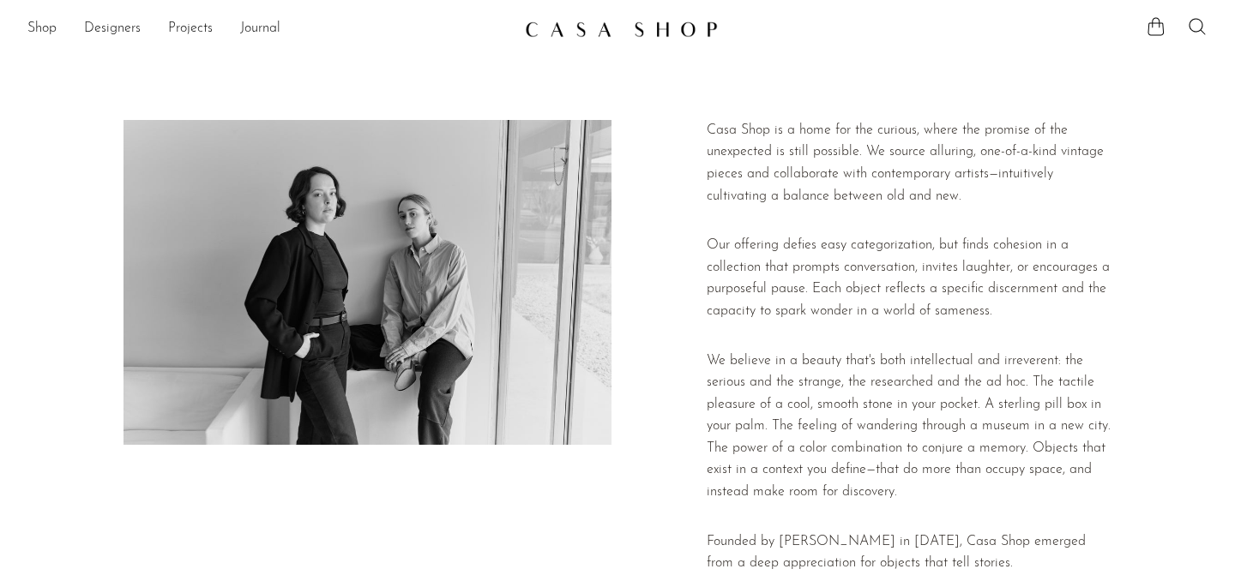  I want to click on p: Casa Shop is a home for the curious, where the promise of the unexpected is still possible. We so..., so click(909, 164).